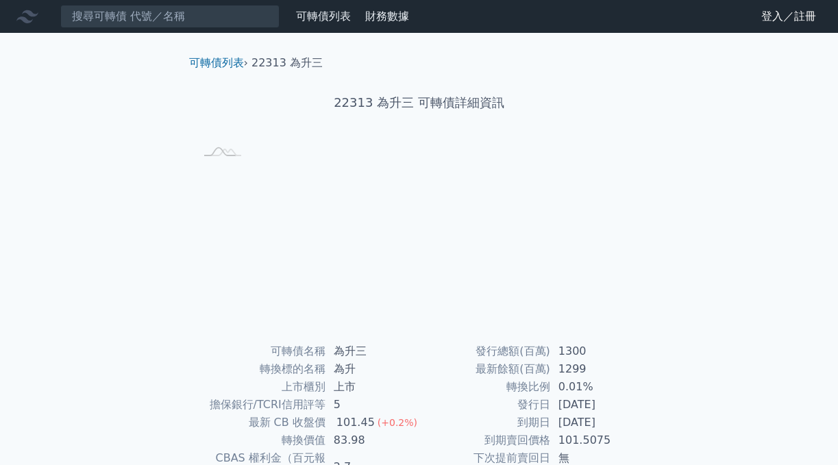  I want to click on td: 上市, so click(372, 387).